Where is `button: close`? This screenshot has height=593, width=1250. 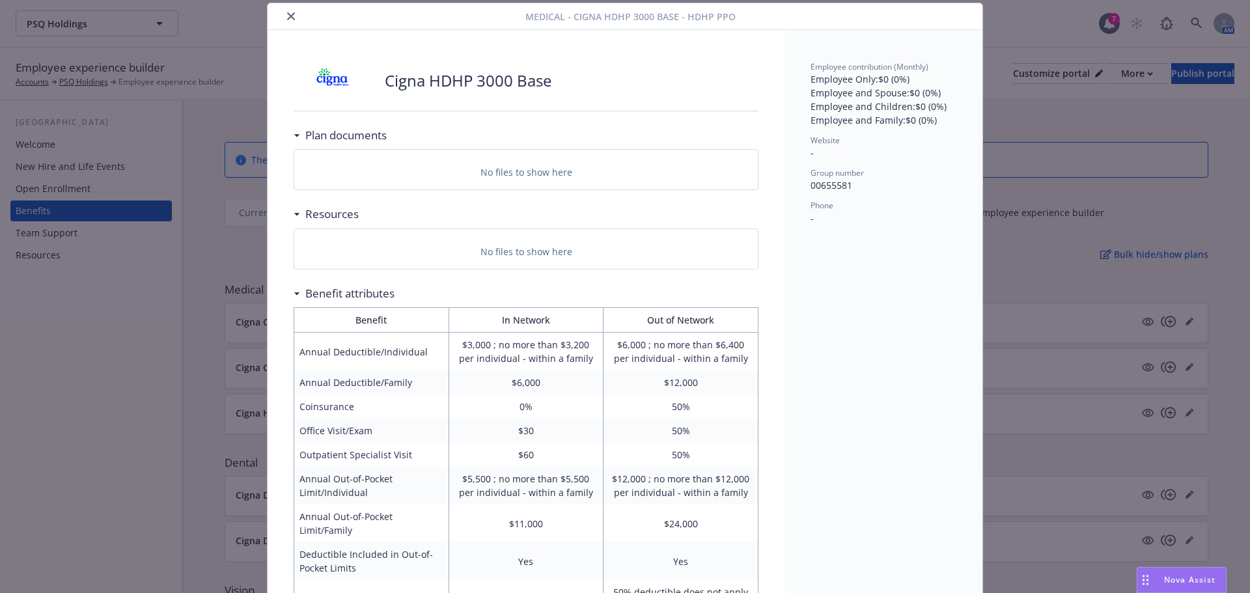 button: close is located at coordinates (291, 16).